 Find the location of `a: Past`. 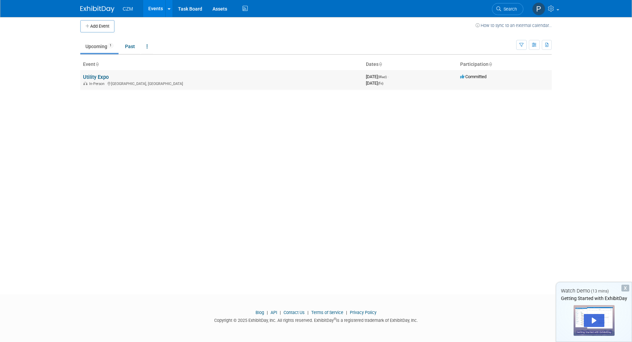

a: Past is located at coordinates (130, 46).